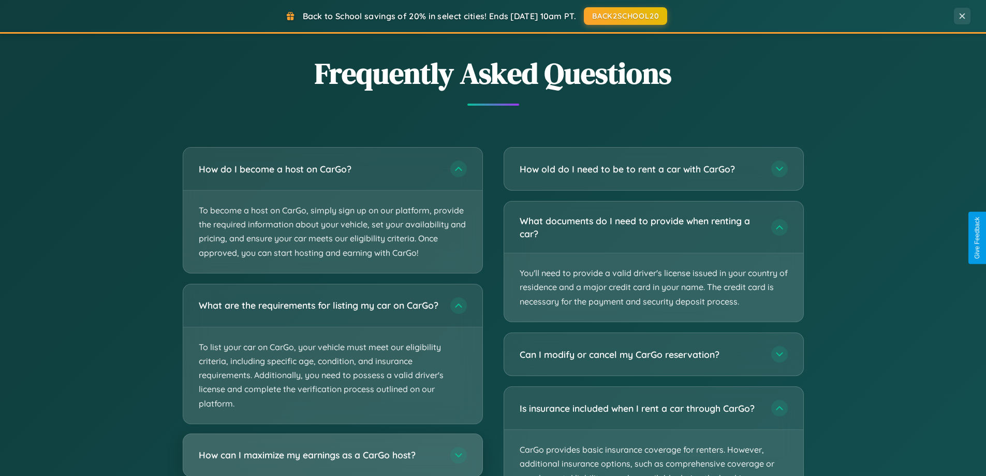 This screenshot has width=986, height=476. What do you see at coordinates (493, 73) in the screenshot?
I see `h2: Frequently Asked Questions` at bounding box center [493, 73].